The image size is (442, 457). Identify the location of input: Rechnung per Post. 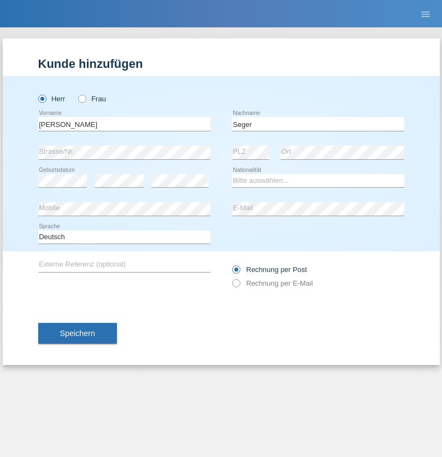
(236, 272).